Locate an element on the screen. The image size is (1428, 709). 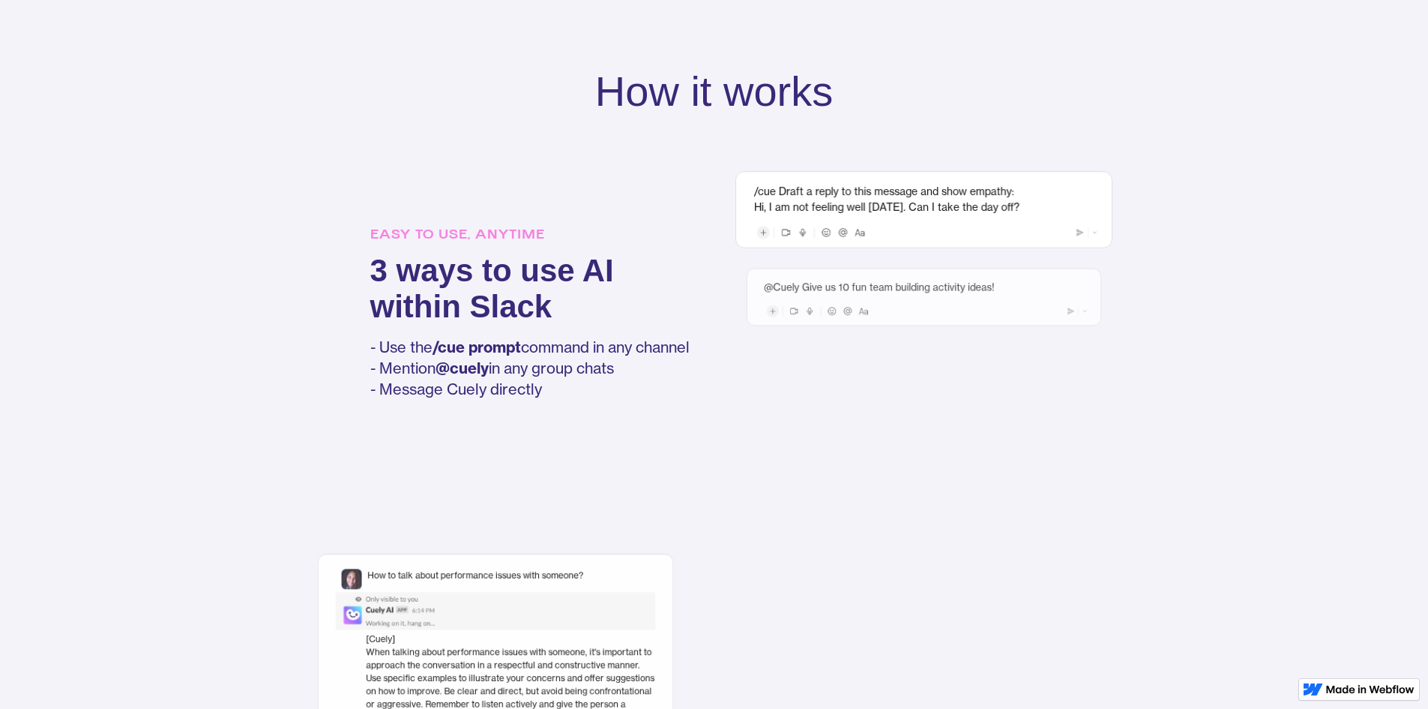
img: Made in Webflow is located at coordinates (1371, 689).